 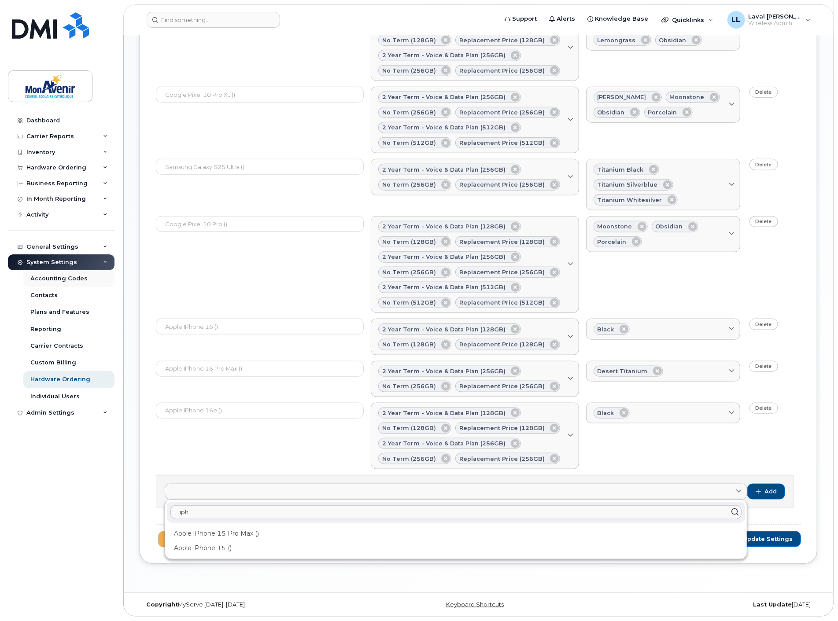 What do you see at coordinates (688, 20) in the screenshot?
I see `span: Quicklinks` at bounding box center [688, 20].